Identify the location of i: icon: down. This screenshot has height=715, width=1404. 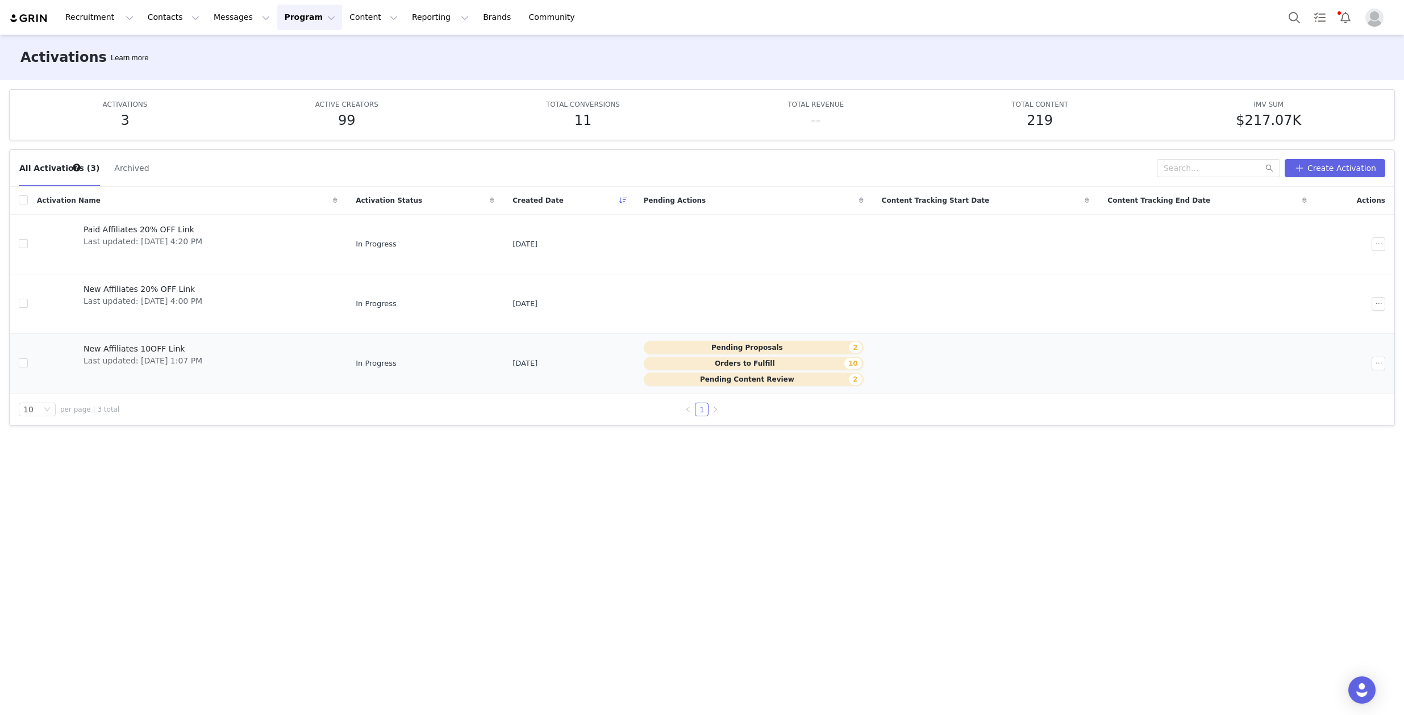
(47, 410).